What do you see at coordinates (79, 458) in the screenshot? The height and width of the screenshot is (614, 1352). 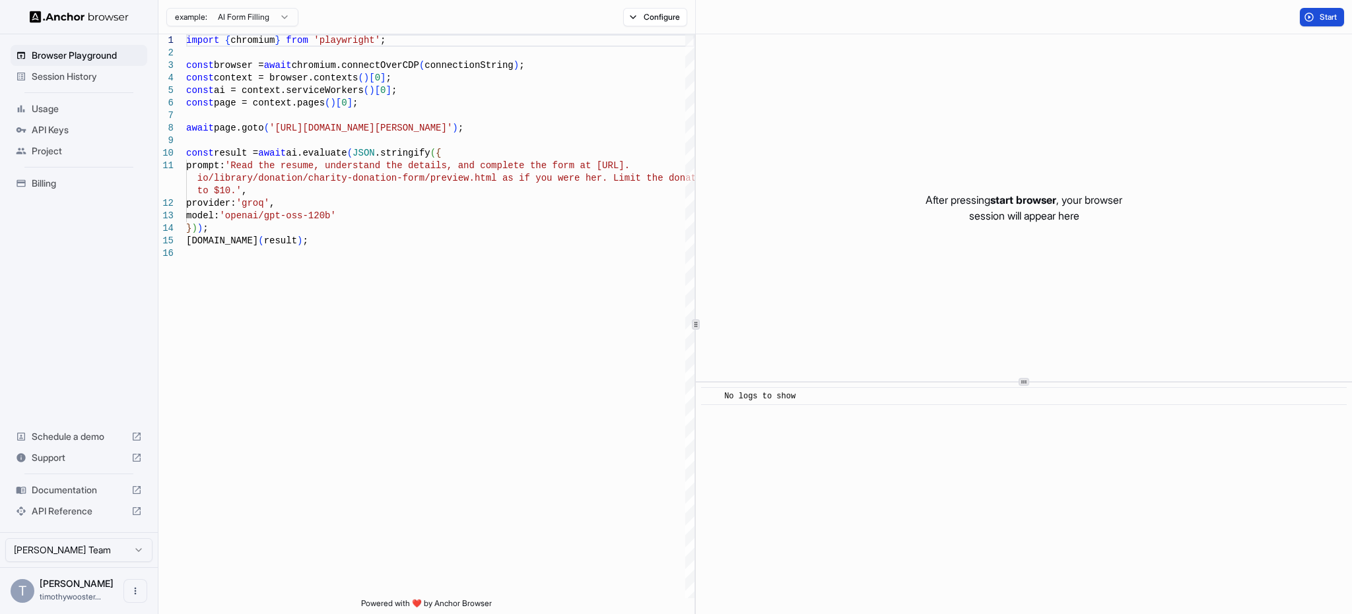 I see `span: Support` at bounding box center [79, 458].